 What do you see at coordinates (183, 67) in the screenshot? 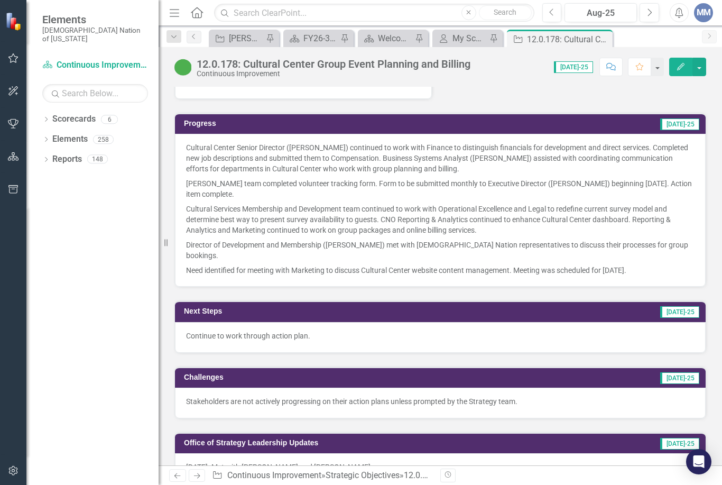
I see `img: CI Action Plan Approved/In Progress` at bounding box center [183, 67].